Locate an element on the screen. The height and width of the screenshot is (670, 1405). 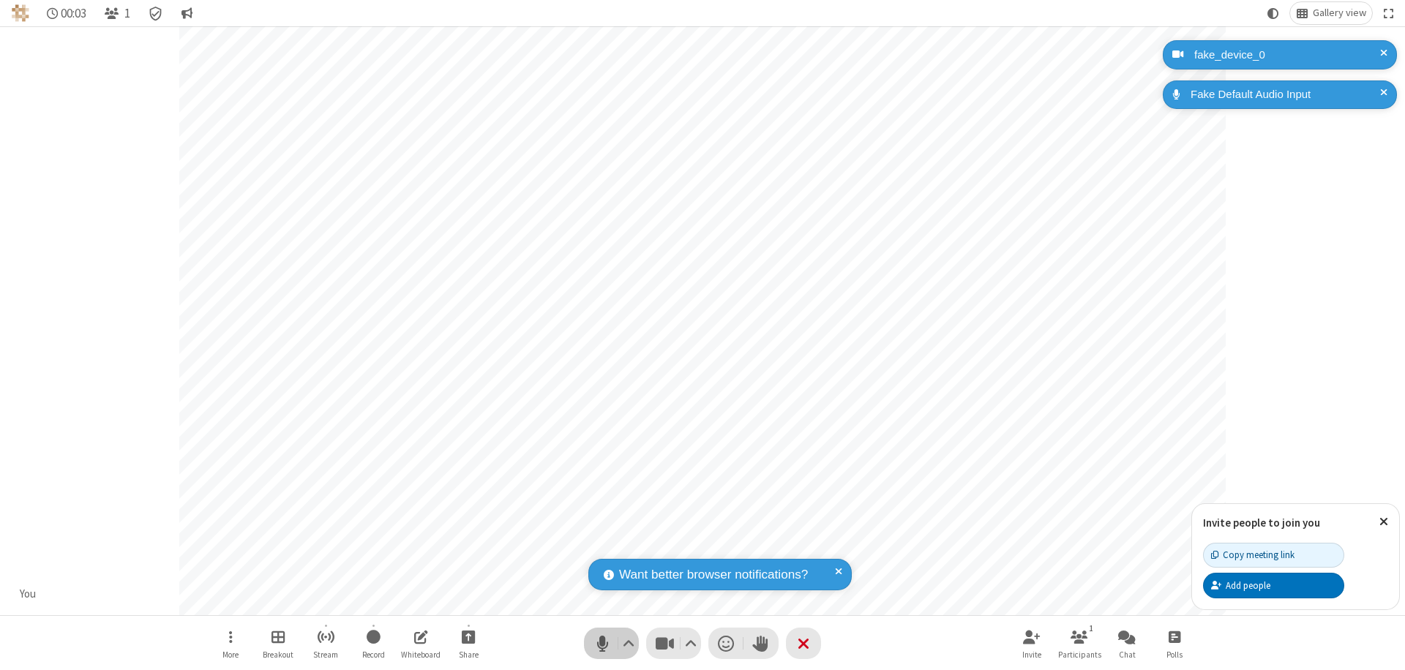
button: Manage Breakout Rooms is located at coordinates (278, 643).